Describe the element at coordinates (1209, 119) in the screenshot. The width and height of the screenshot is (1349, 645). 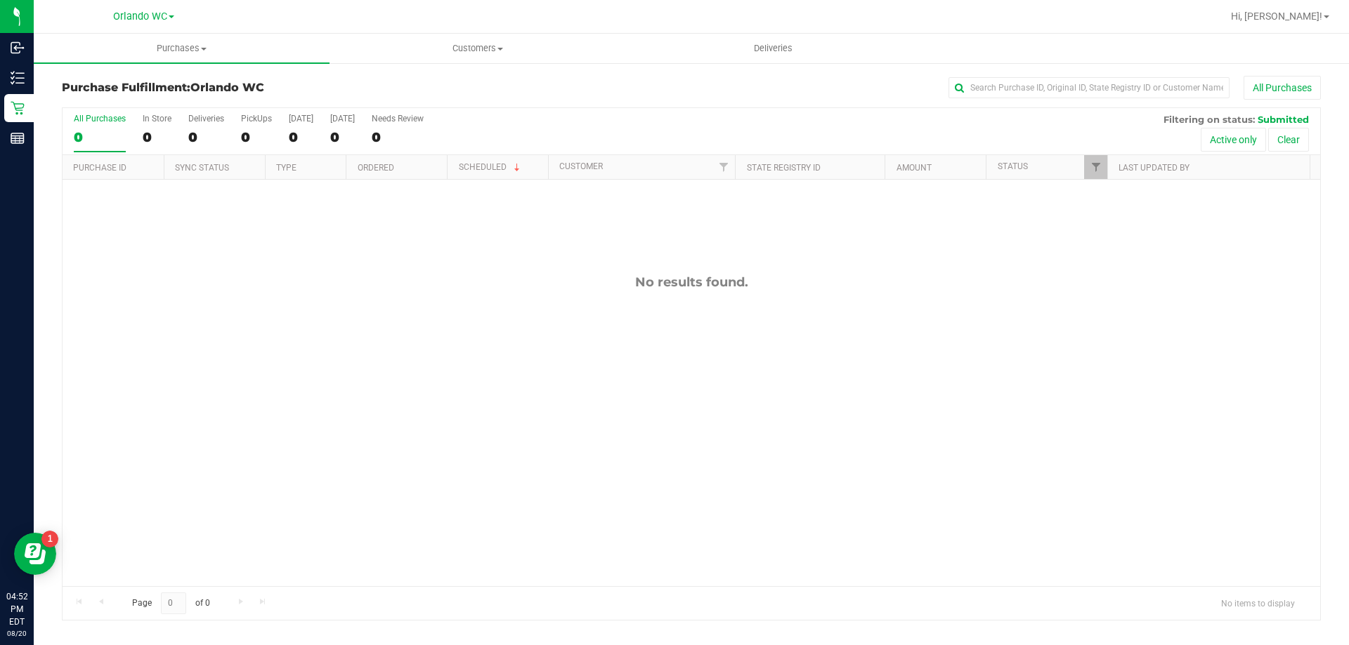
I see `span: Filtering on status:` at that location.